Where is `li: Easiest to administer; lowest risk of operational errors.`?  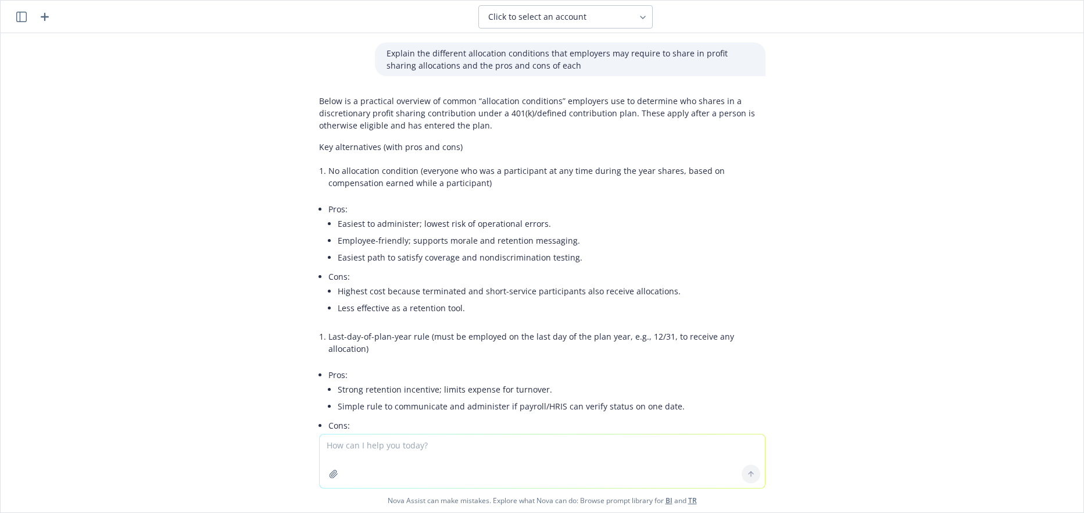
li: Easiest to administer; lowest risk of operational errors. is located at coordinates (552, 223).